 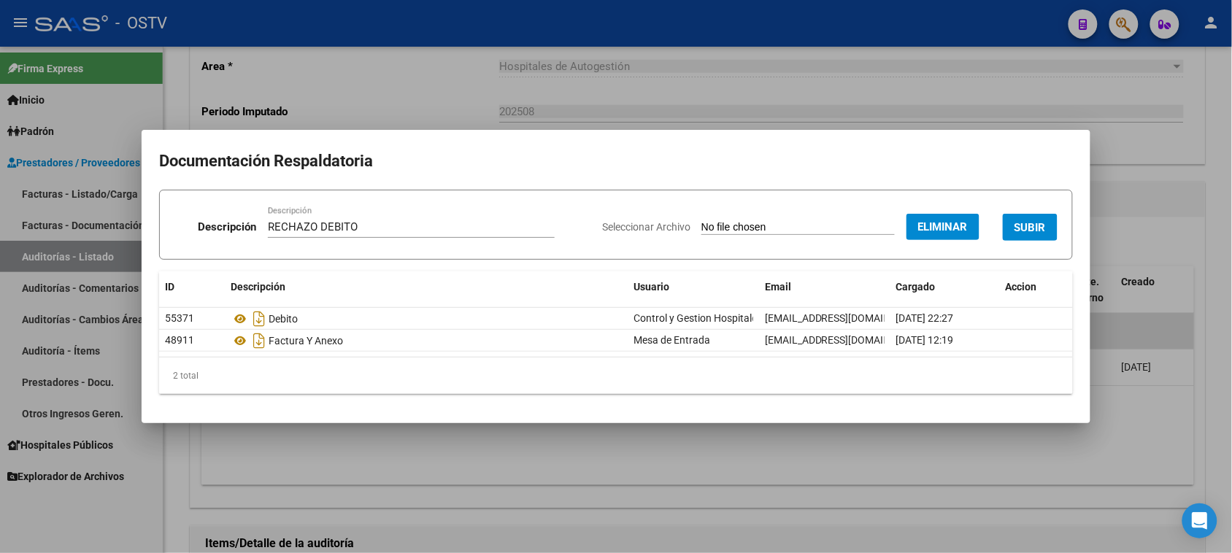 What do you see at coordinates (916, 287) in the screenshot?
I see `span: Cargado` at bounding box center [916, 287].